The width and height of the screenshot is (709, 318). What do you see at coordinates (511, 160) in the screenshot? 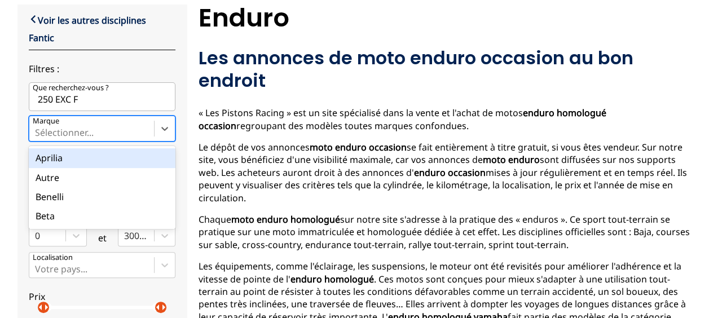
I see `strong: moto enduro` at bounding box center [511, 160].